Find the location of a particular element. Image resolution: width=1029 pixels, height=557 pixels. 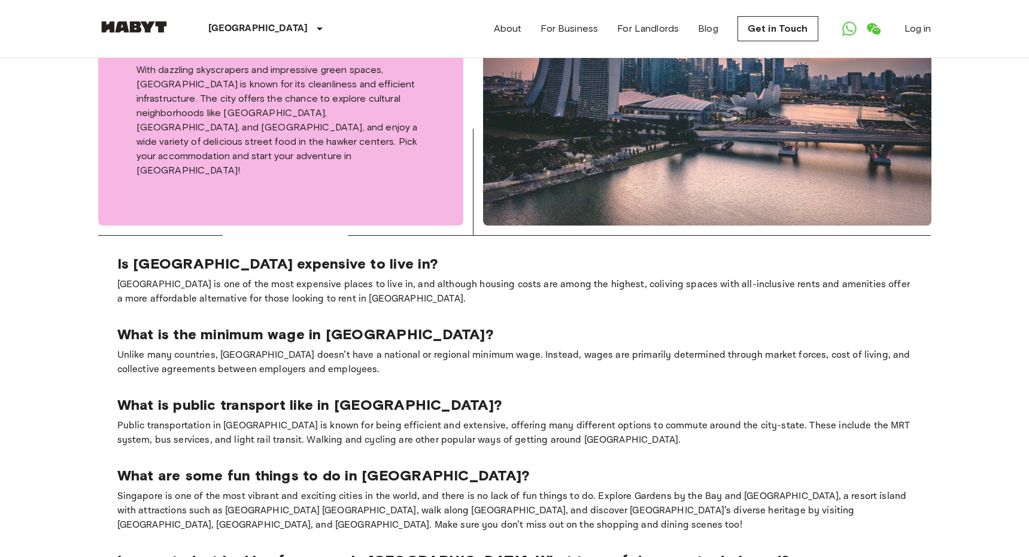

p: Singapore is one of the most vibrant and exciting cities in the world, and there is no lack of fu... is located at coordinates (515, 511).